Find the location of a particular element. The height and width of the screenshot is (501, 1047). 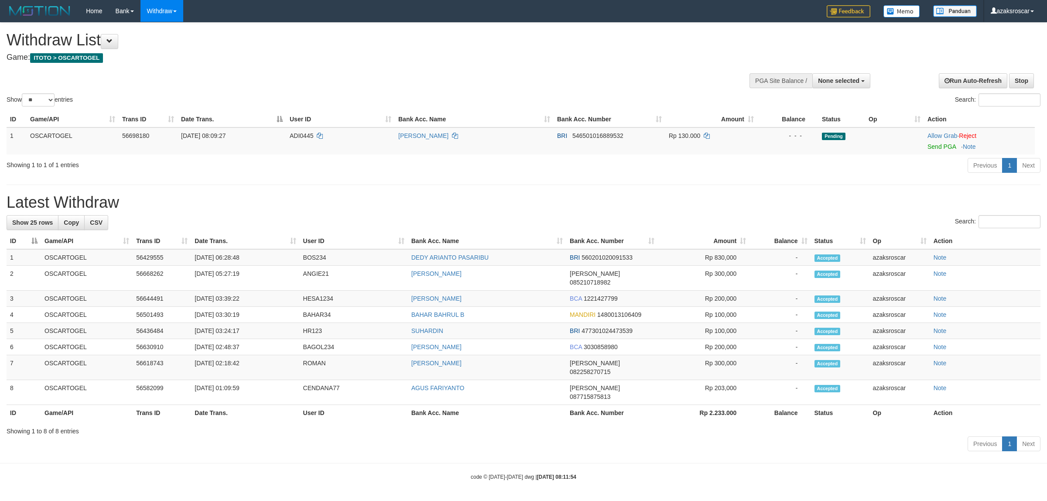

td: 2 is located at coordinates (24, 278).